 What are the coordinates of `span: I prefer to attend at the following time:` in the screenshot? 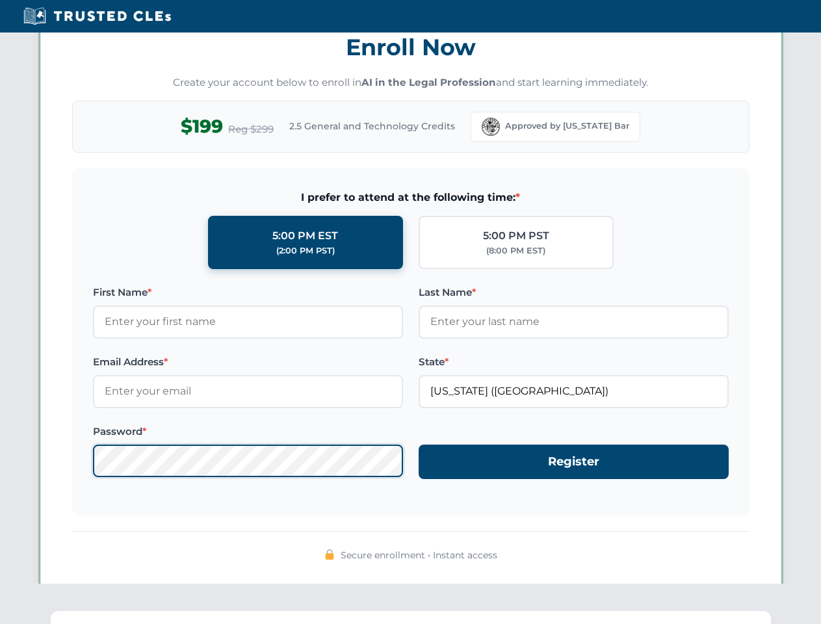 It's located at (411, 198).